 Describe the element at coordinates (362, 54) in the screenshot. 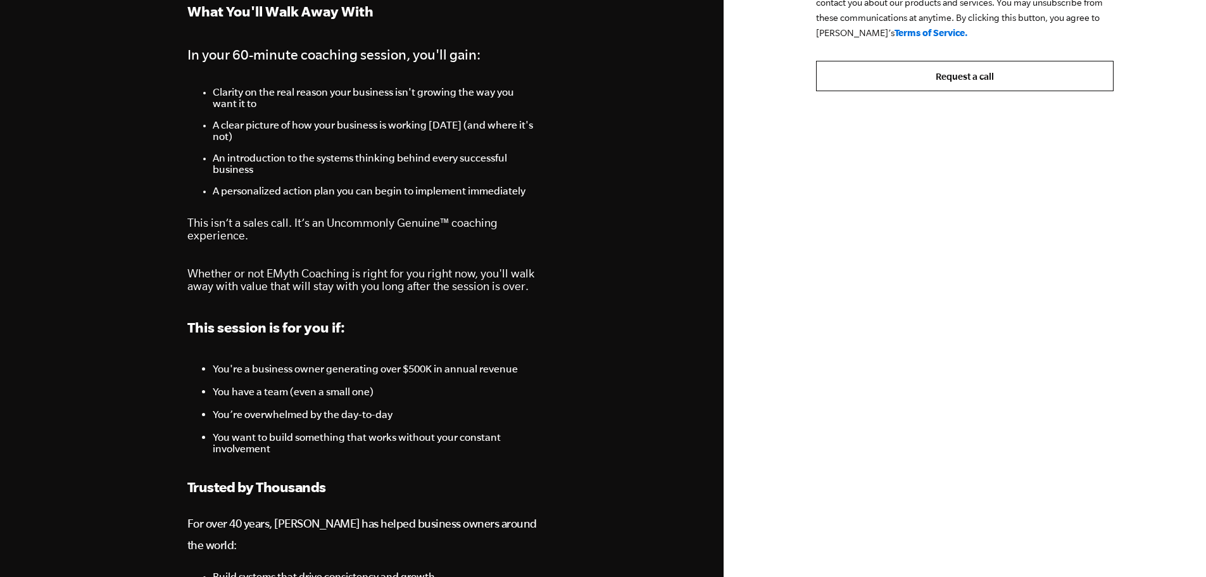

I see `h4: In your 60-minute coaching session, you'll gain:` at that location.